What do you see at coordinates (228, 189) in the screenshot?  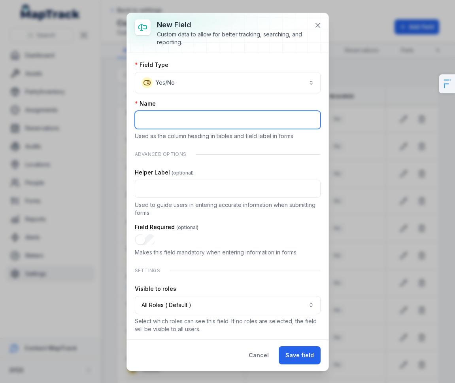 I see `input: :rn3:-form-item-label` at bounding box center [228, 189].